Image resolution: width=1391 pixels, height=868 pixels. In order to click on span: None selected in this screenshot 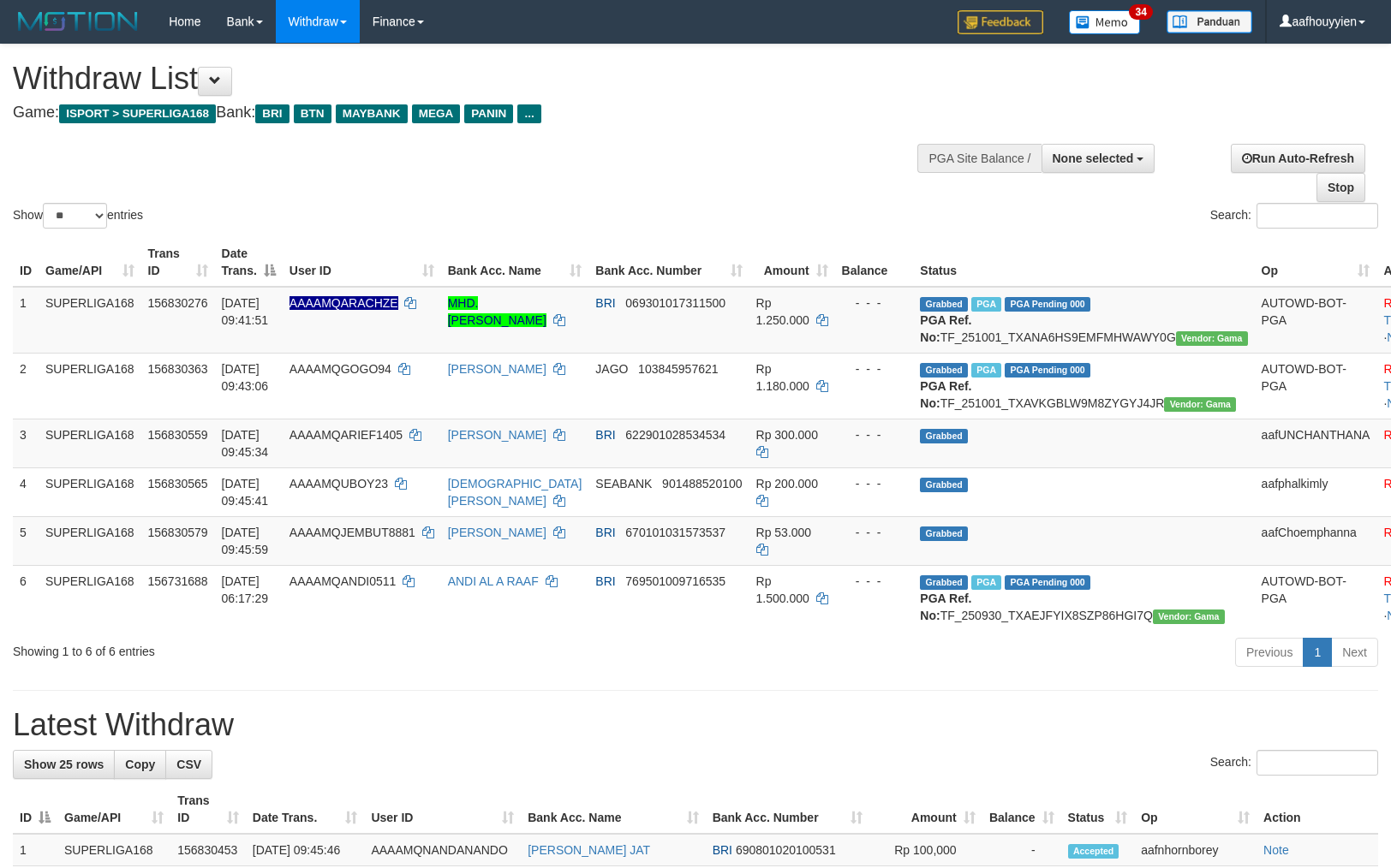, I will do `click(1093, 159)`.